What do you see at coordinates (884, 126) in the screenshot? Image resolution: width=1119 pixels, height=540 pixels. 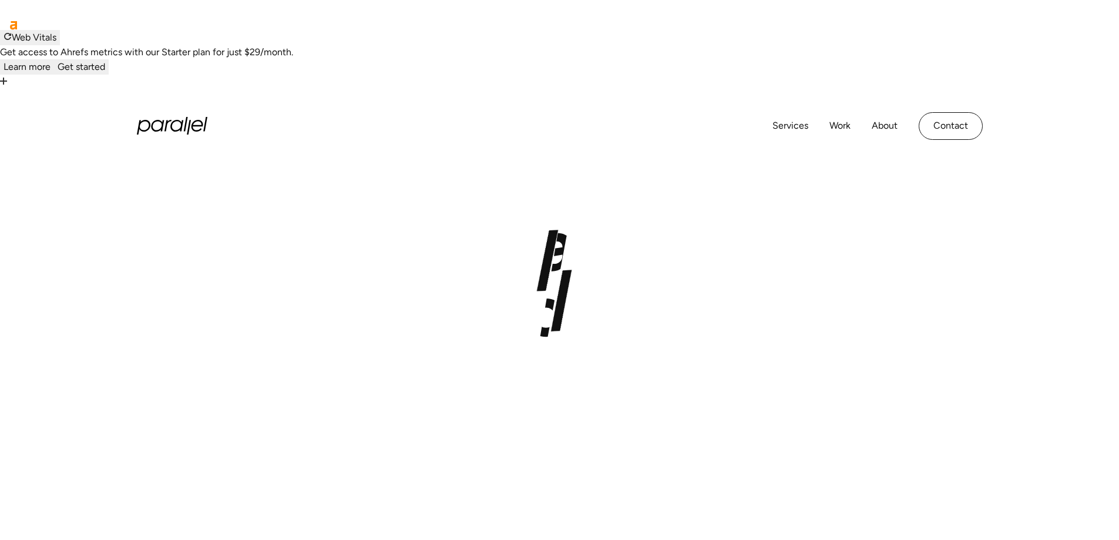 I see `a: About` at bounding box center [884, 126].